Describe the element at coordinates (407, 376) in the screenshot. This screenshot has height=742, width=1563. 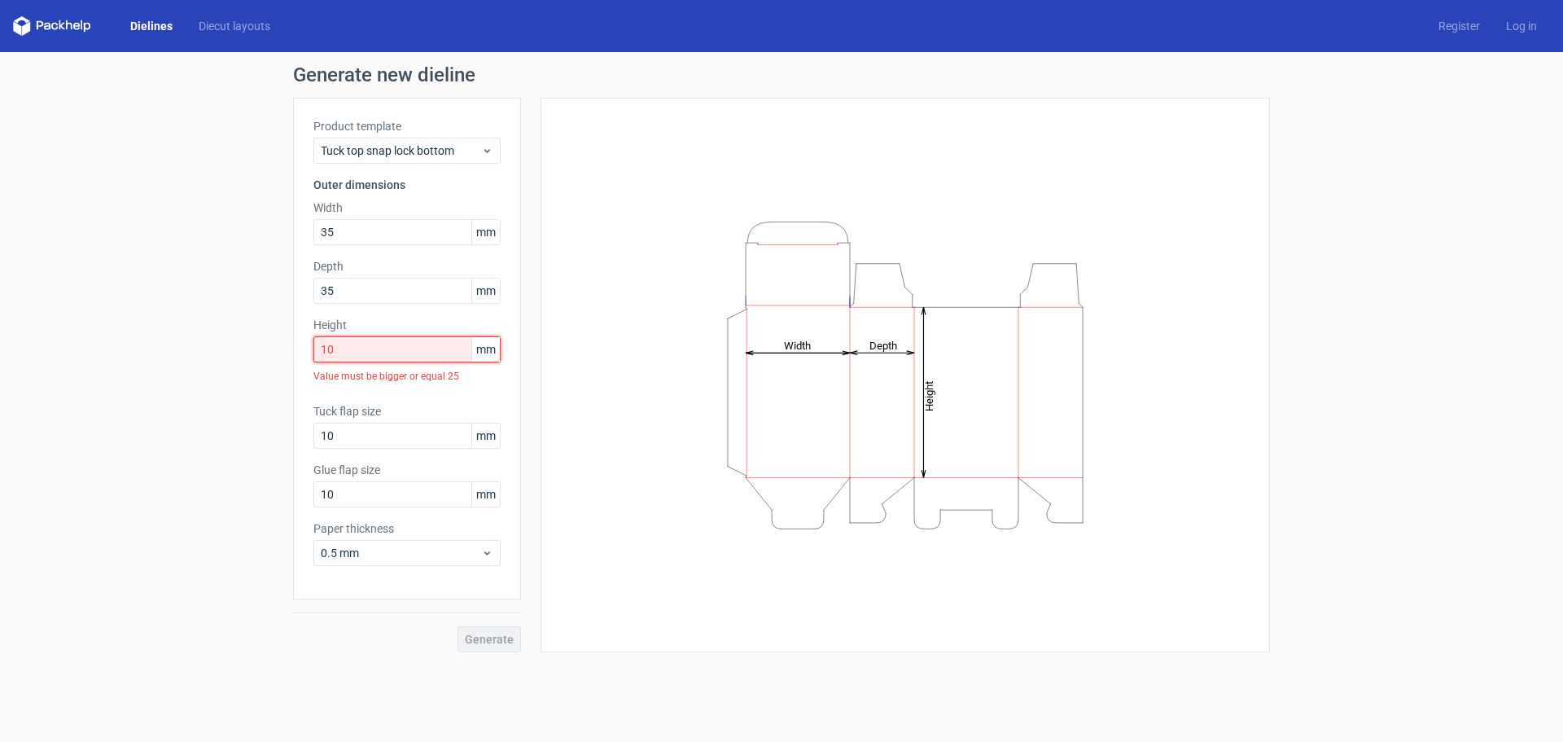
I see `div: Value must be bigger or equal 25` at that location.